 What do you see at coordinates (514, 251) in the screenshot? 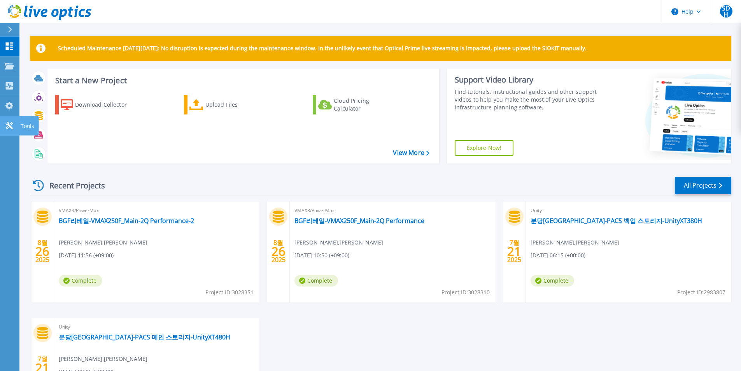
I see `div: 7월 2025` at bounding box center [514, 251].